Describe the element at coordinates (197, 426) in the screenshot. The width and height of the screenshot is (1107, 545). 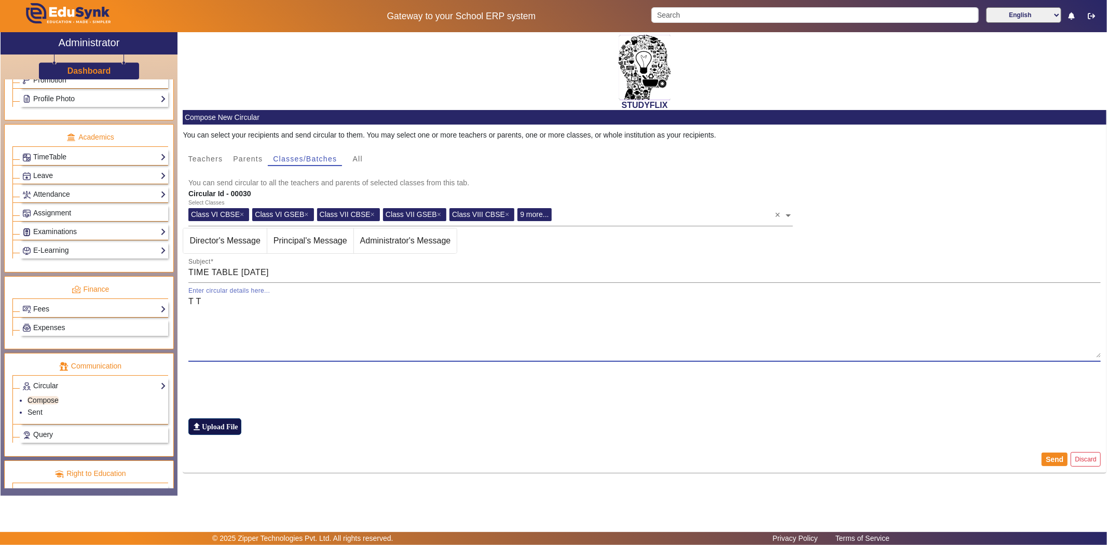
I see `mat-icon: file_upload` at that location.